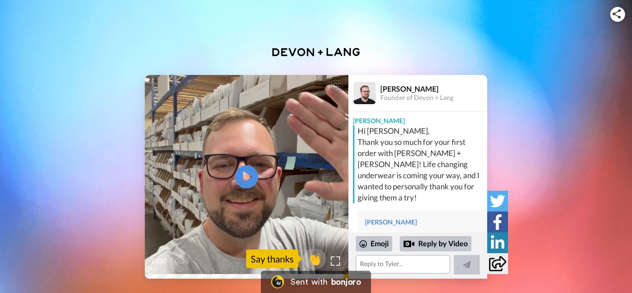  What do you see at coordinates (434, 98) in the screenshot?
I see `div: Founder of Devon + Lang` at bounding box center [434, 98].